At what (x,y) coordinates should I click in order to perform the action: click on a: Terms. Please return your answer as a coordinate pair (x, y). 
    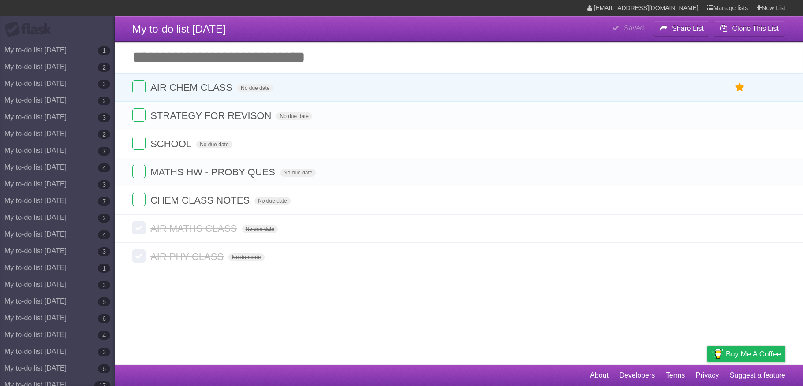
    Looking at the image, I should click on (675, 376).